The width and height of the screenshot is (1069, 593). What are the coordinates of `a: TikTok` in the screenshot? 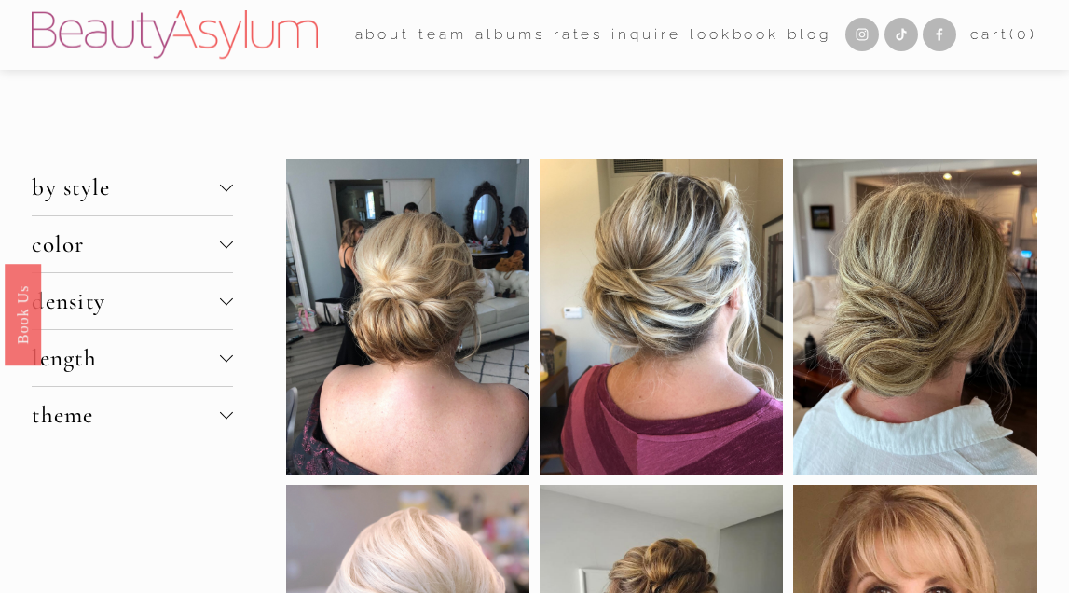 It's located at (901, 34).